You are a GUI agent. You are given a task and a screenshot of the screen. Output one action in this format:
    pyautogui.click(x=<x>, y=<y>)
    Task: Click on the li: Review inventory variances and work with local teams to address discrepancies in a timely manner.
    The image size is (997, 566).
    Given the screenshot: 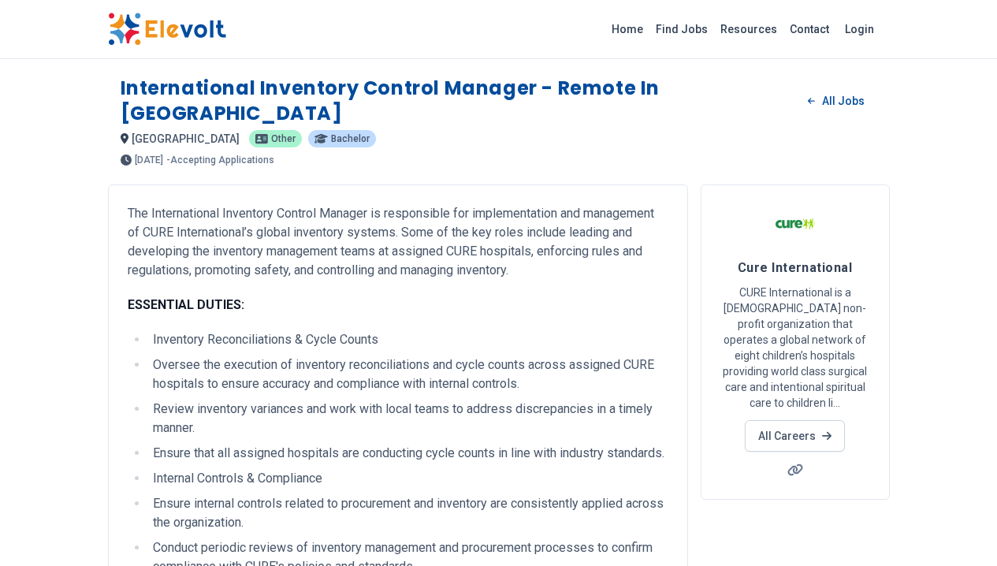 What is the action you would take?
    pyautogui.click(x=408, y=418)
    